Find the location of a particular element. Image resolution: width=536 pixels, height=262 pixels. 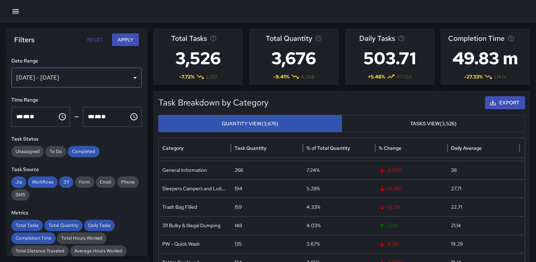

span: -19.7 % is located at coordinates (412, 207).